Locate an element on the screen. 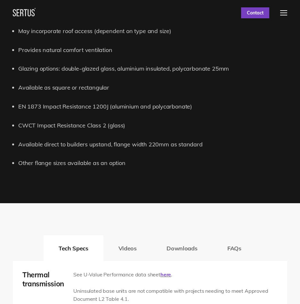  a: Contact is located at coordinates (255, 13).